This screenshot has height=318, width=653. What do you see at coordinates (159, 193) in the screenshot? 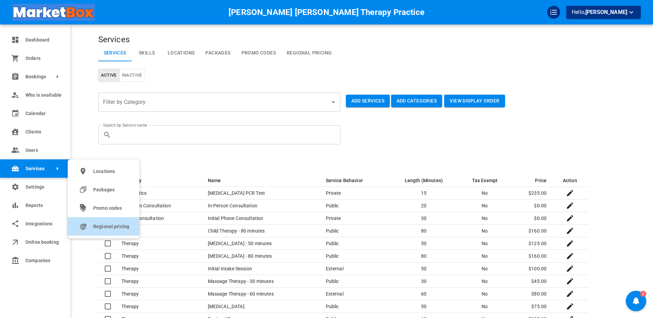
I see `td: Diagnostics` at bounding box center [159, 193].